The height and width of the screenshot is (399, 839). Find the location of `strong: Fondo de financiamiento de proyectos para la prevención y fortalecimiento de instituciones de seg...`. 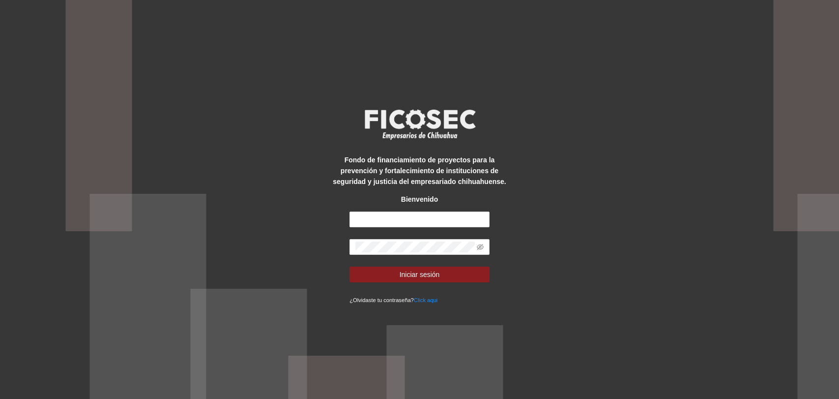

strong: Fondo de financiamiento de proyectos para la prevención y fortalecimiento de instituciones de seg... is located at coordinates (419, 171).